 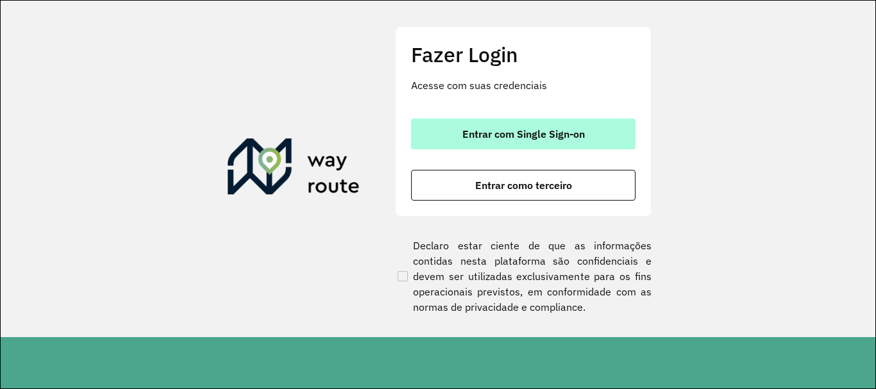 What do you see at coordinates (523, 85) in the screenshot?
I see `p: Acesse com suas credenciais` at bounding box center [523, 85].